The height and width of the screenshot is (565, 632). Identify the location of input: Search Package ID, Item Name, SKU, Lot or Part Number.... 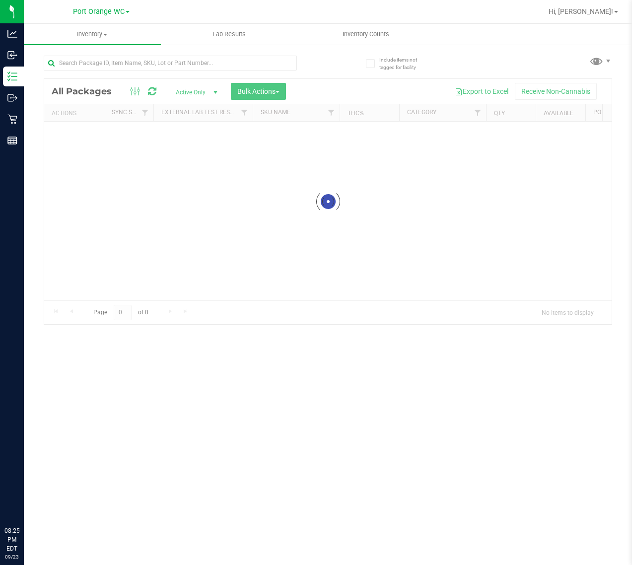
(170, 63).